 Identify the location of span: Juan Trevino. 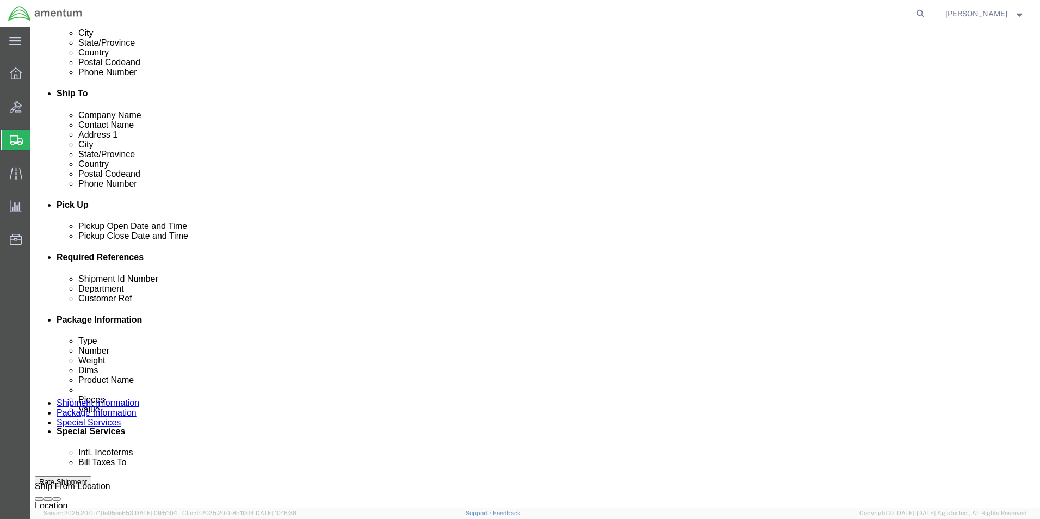
(976, 14).